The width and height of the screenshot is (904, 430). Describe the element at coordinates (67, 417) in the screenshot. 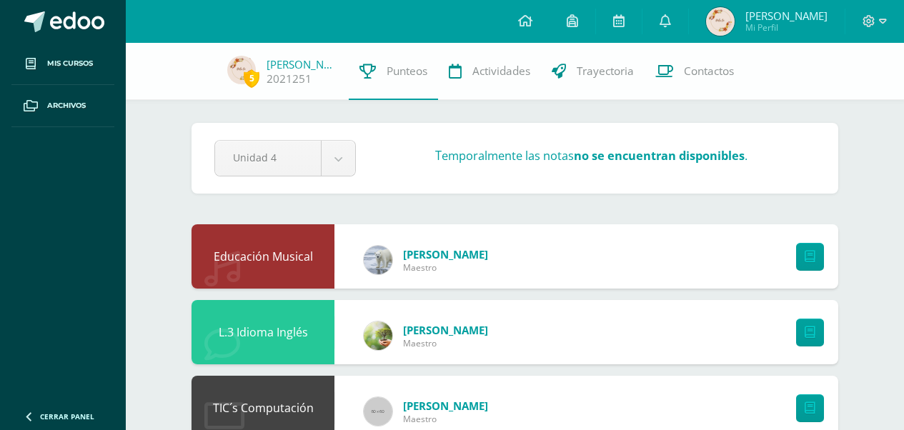

I see `span: Cerrar panel` at that location.